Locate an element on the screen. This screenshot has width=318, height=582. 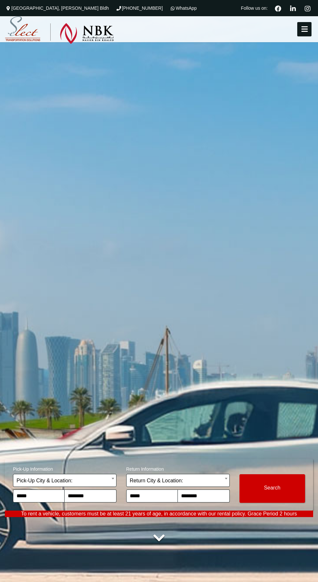
a: WhatsApp is located at coordinates (183, 8).